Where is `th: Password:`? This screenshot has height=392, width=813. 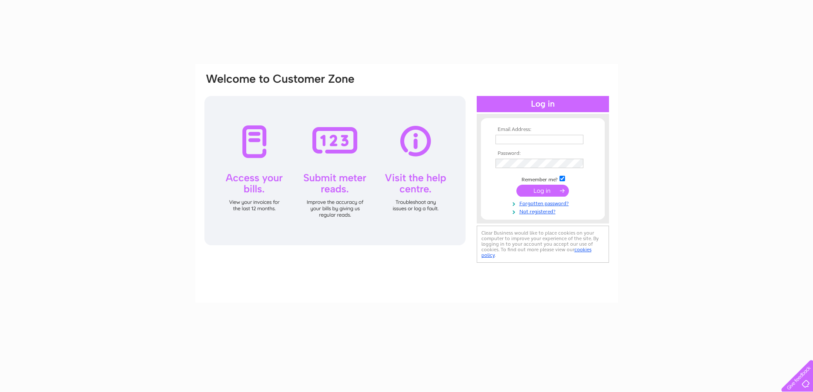 th: Password: is located at coordinates (543, 154).